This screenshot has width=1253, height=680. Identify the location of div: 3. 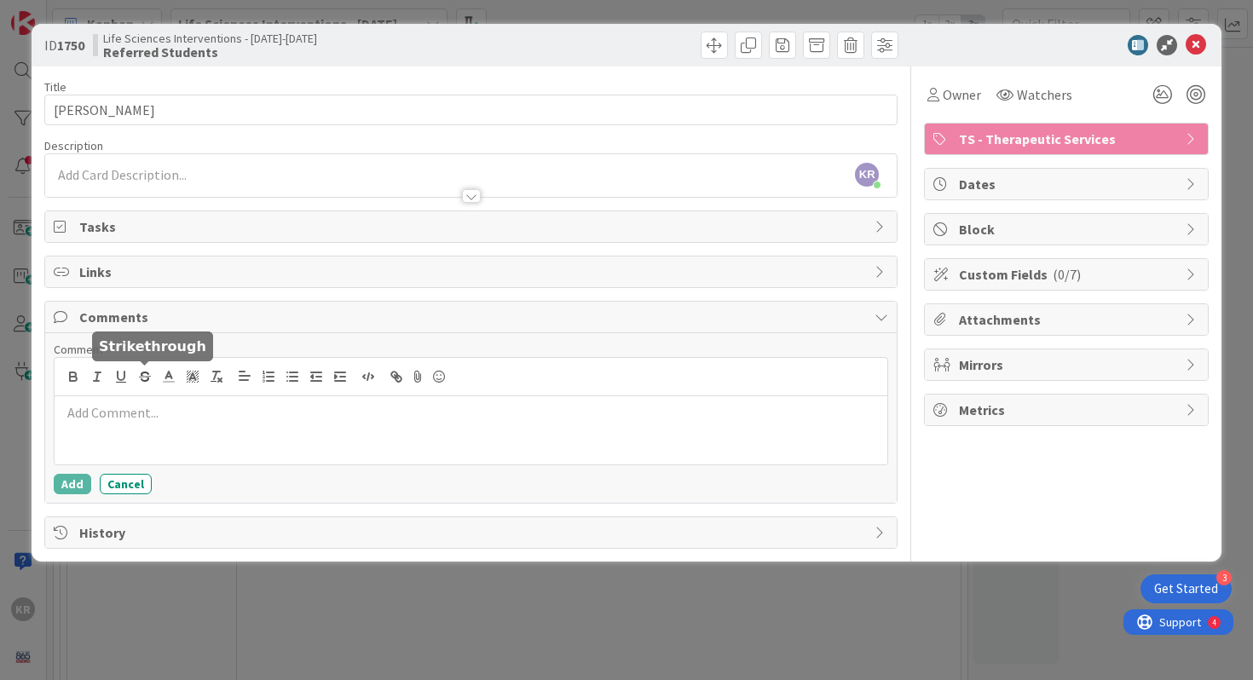
(1224, 578).